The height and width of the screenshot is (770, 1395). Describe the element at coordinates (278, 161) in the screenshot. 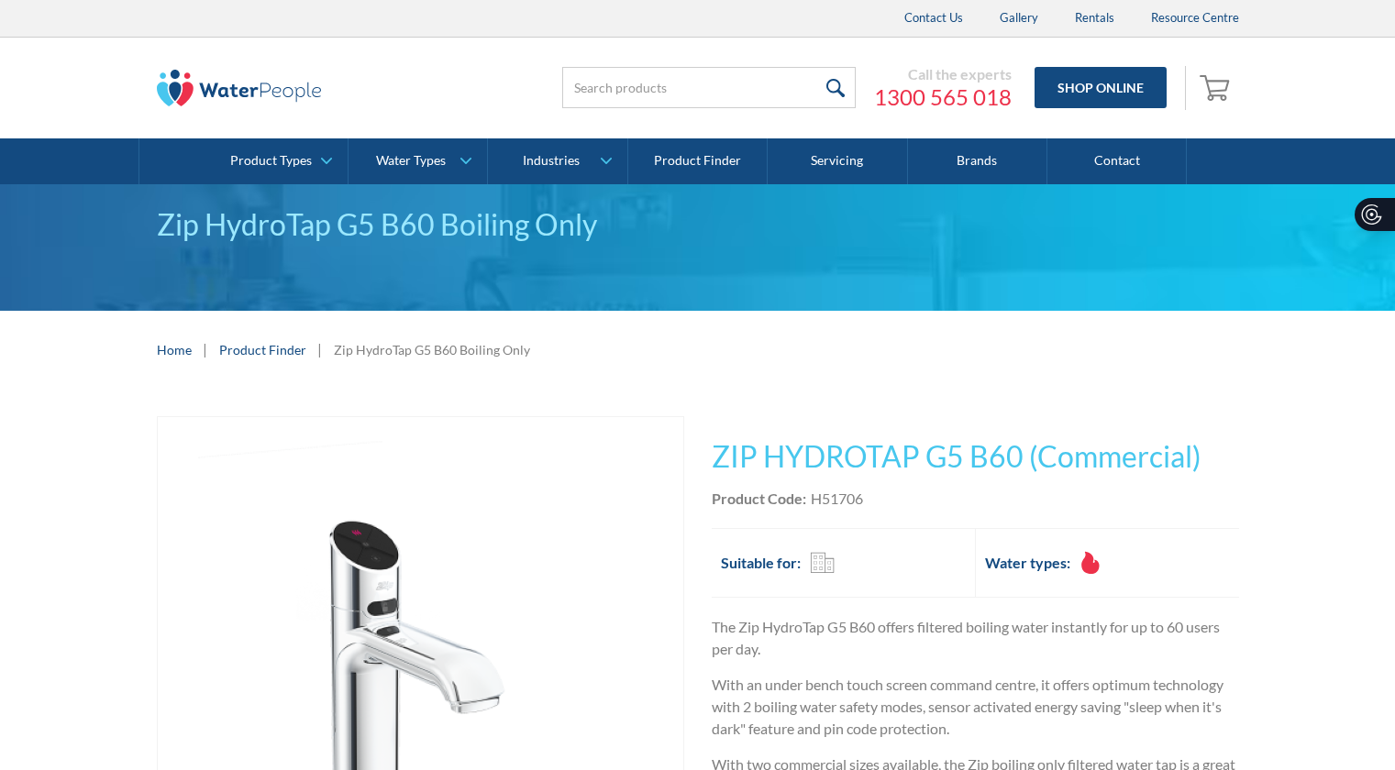

I see `a: Product Types` at that location.